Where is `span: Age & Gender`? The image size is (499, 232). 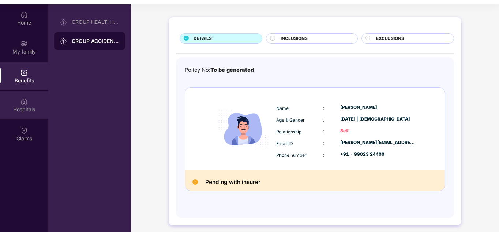 span: Age & Gender is located at coordinates (290, 120).